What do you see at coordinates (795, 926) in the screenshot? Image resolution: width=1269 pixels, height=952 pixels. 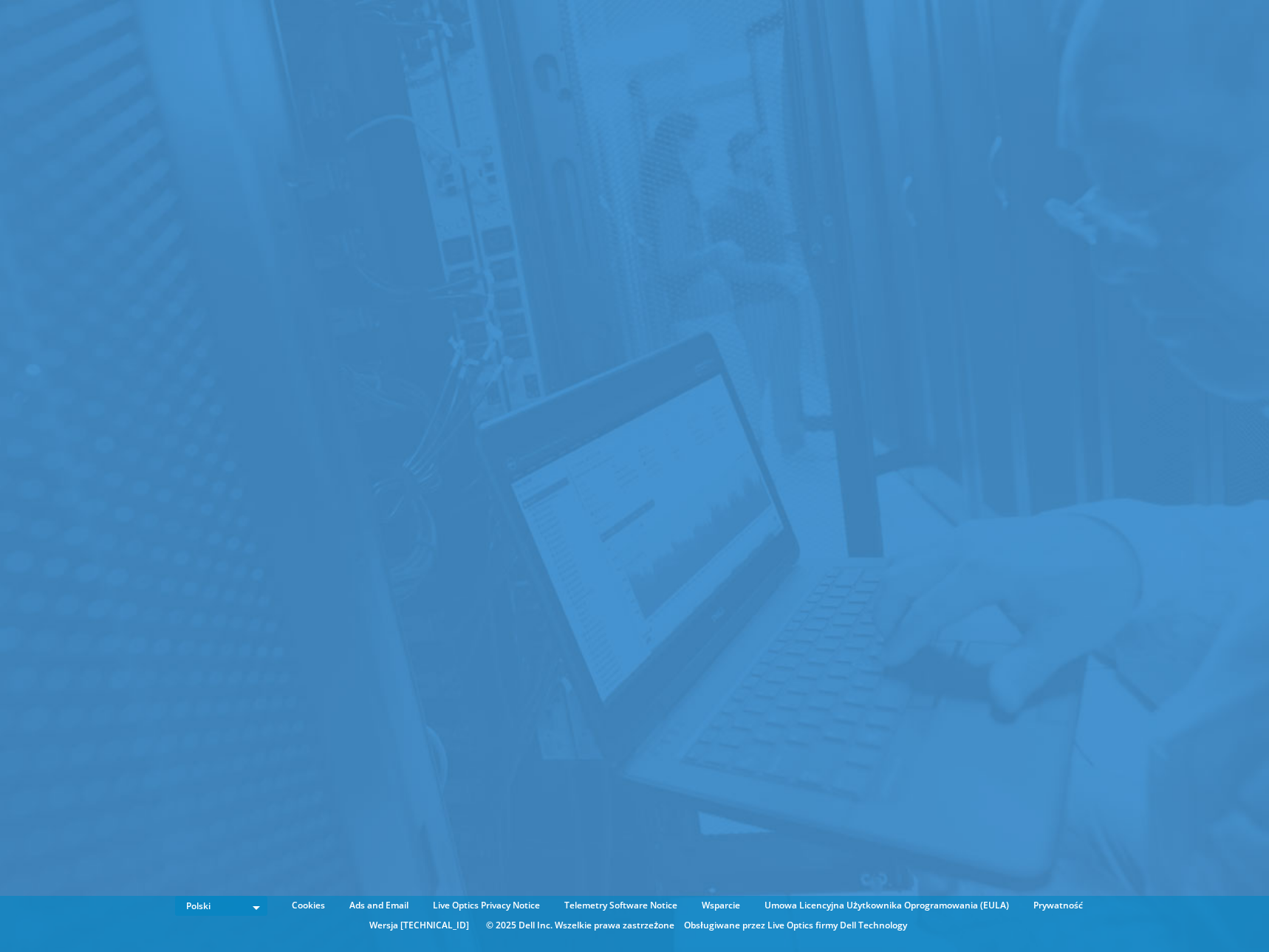 I see `li: Obsługiwane przez Live Optics firmy Dell Technology` at bounding box center [795, 926].